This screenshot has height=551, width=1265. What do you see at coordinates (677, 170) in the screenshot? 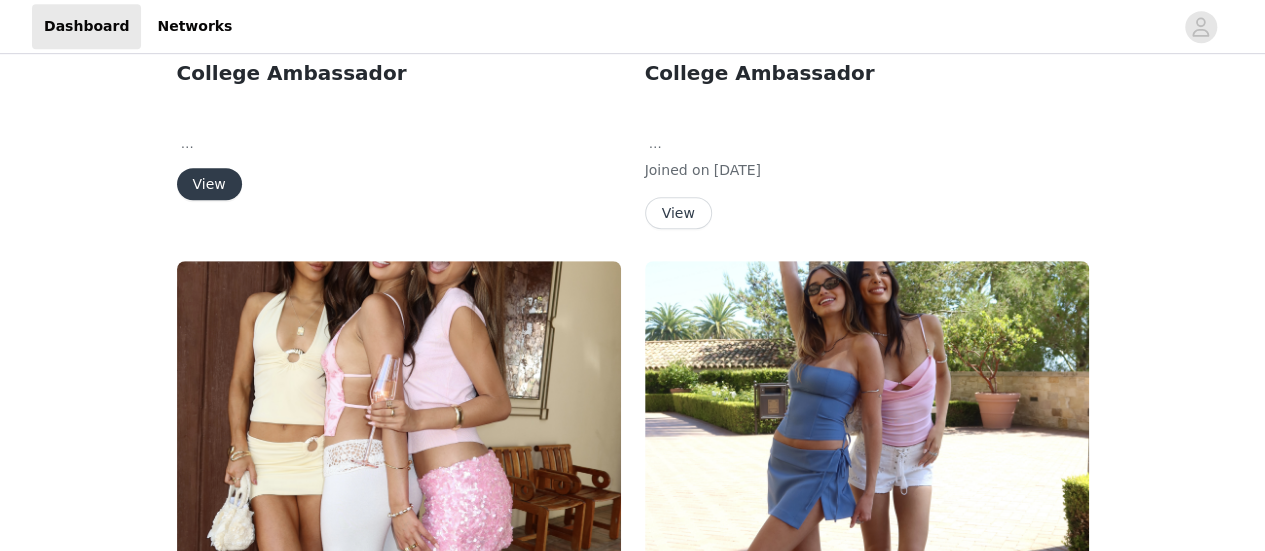
I see `span: Joined on` at bounding box center [677, 170].